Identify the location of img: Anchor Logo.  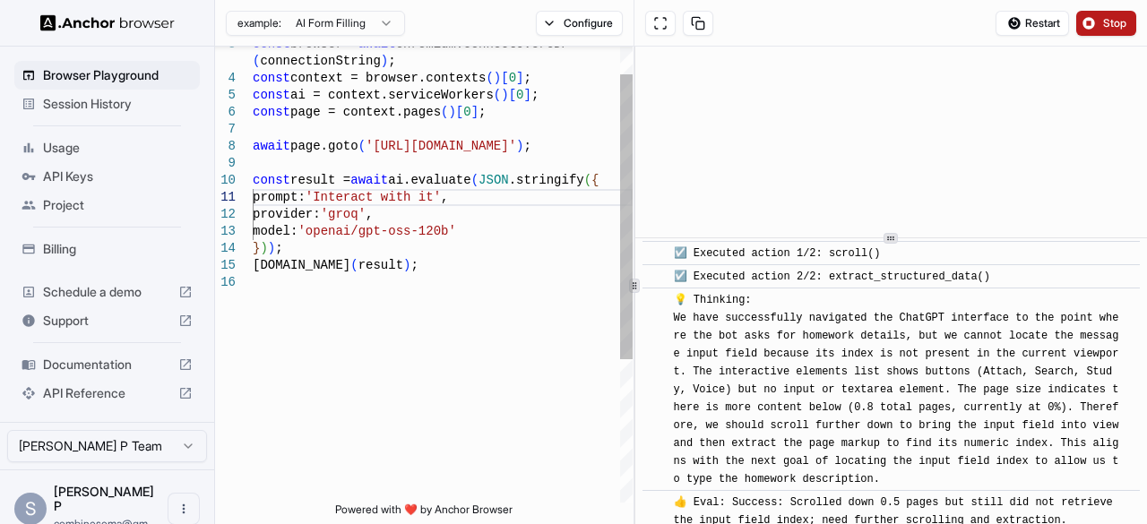
(108, 22).